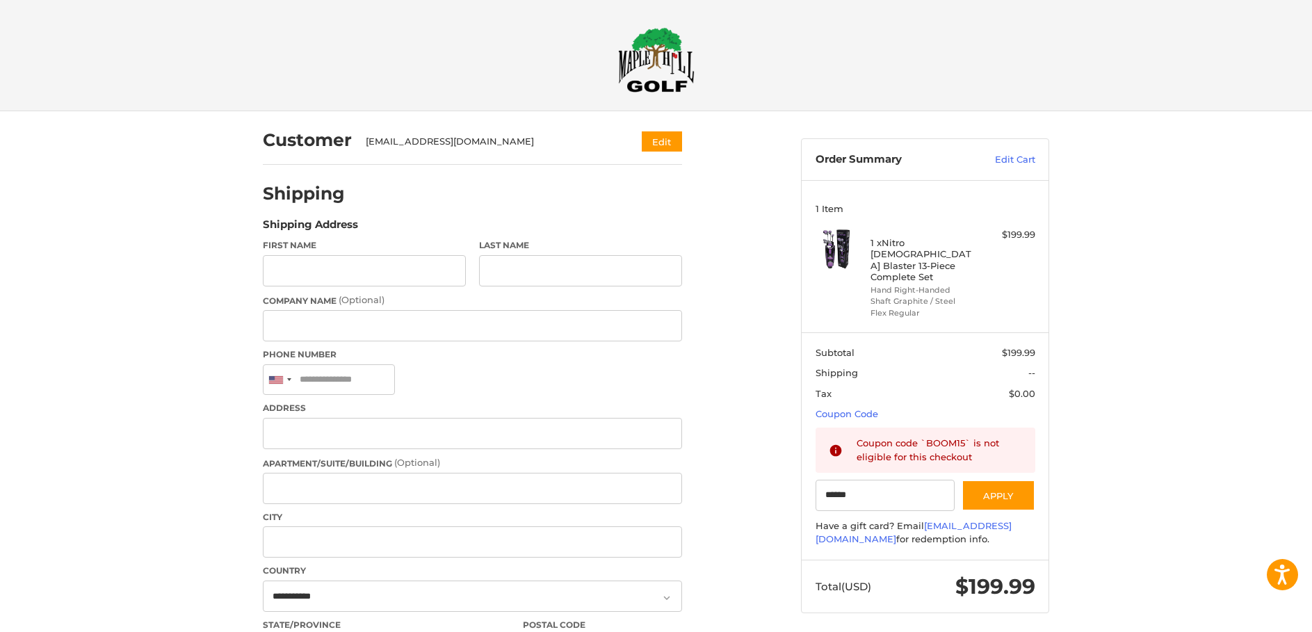 This screenshot has width=1312, height=632. I want to click on span: Tax, so click(823, 394).